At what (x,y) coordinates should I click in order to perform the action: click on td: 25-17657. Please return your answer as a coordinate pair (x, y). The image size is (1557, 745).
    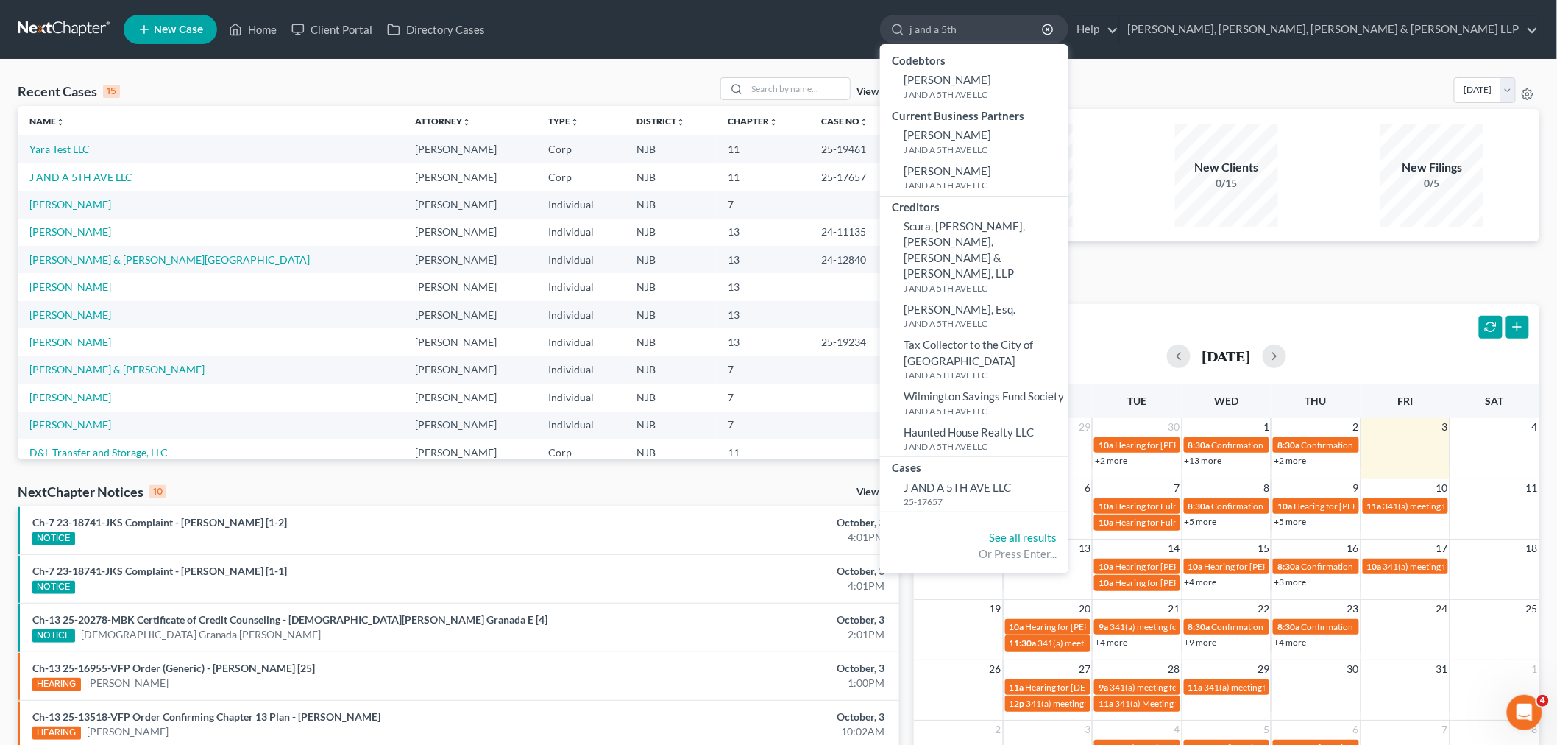
    Looking at the image, I should click on (854, 177).